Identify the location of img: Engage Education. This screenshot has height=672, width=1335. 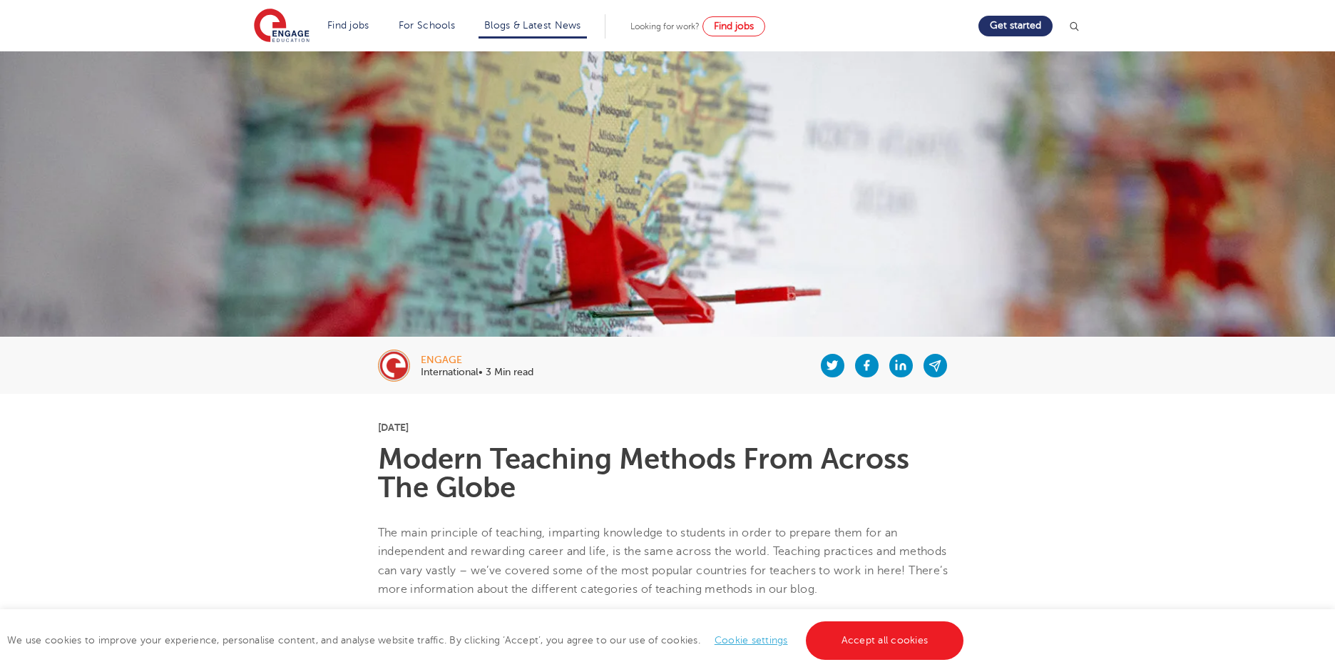
(282, 26).